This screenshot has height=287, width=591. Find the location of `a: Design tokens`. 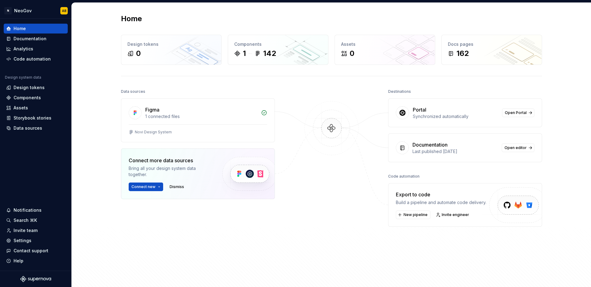

a: Design tokens is located at coordinates (36, 88).